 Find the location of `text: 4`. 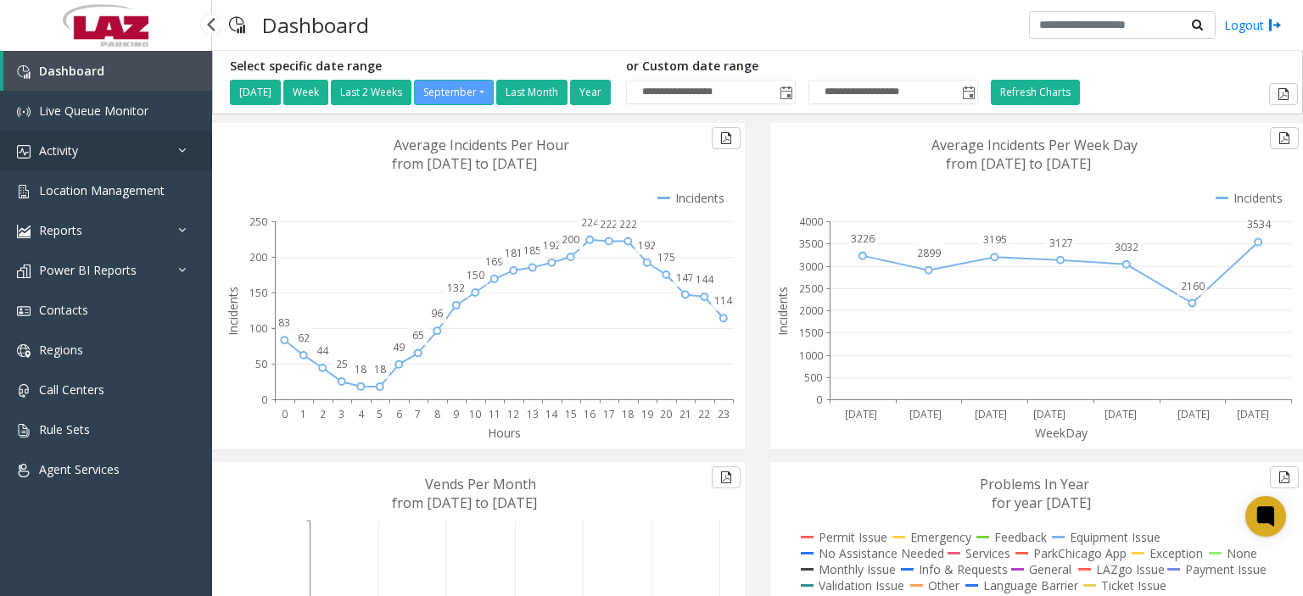

text: 4 is located at coordinates (361, 414).